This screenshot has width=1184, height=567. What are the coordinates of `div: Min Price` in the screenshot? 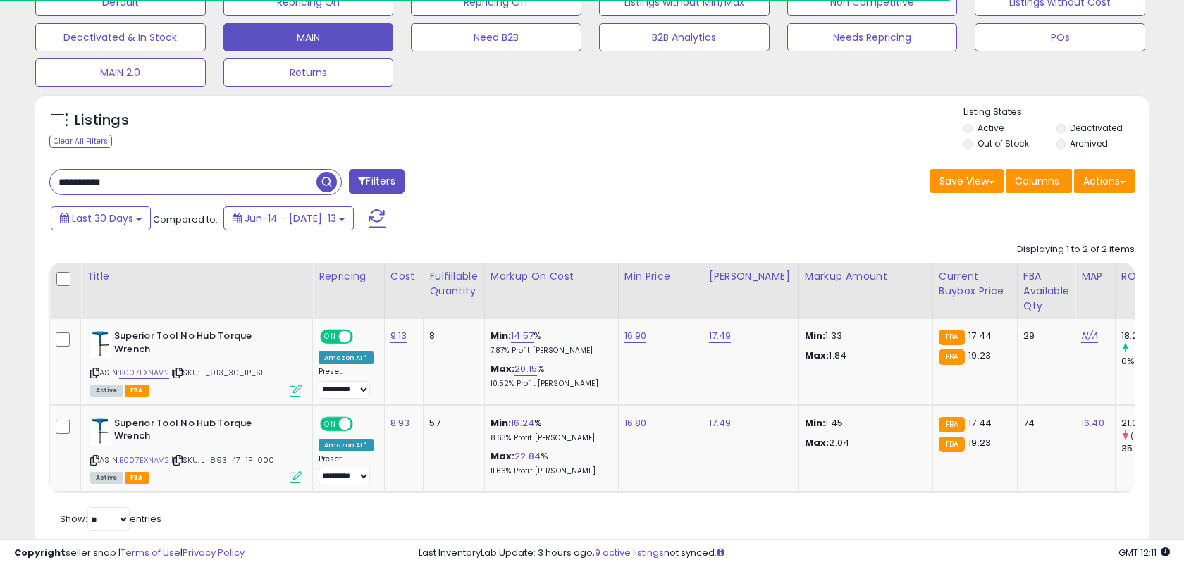 It's located at (660, 276).